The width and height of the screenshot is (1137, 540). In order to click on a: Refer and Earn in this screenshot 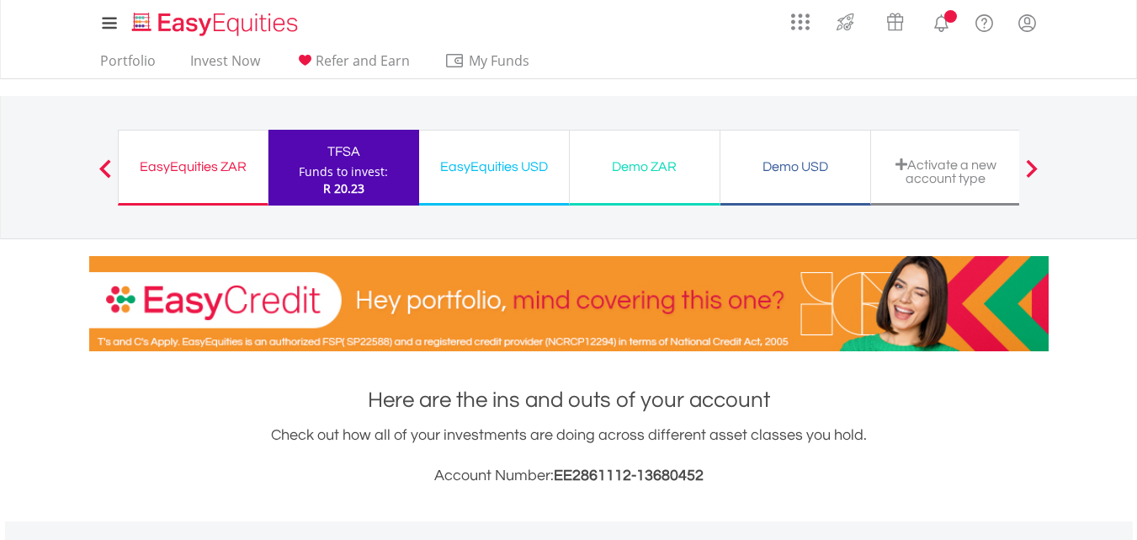, I will do `click(352, 65)`.